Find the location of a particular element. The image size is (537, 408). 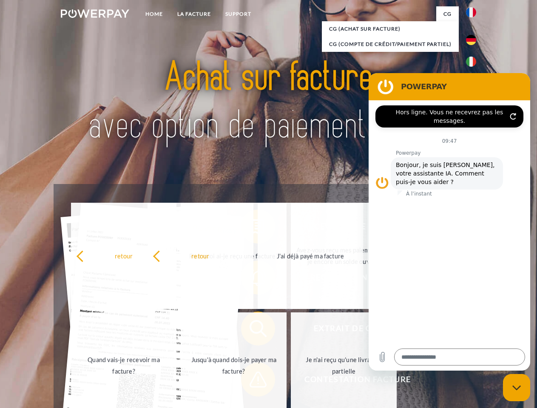

img: title-powerpay_fr.svg is located at coordinates (268, 102).